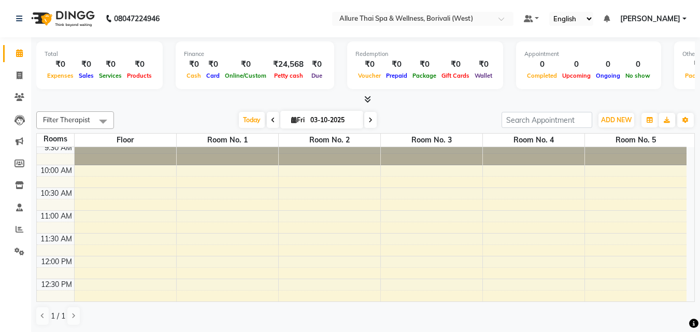 The image size is (700, 332). What do you see at coordinates (289, 76) in the screenshot?
I see `span: Petty cash` at bounding box center [289, 76].